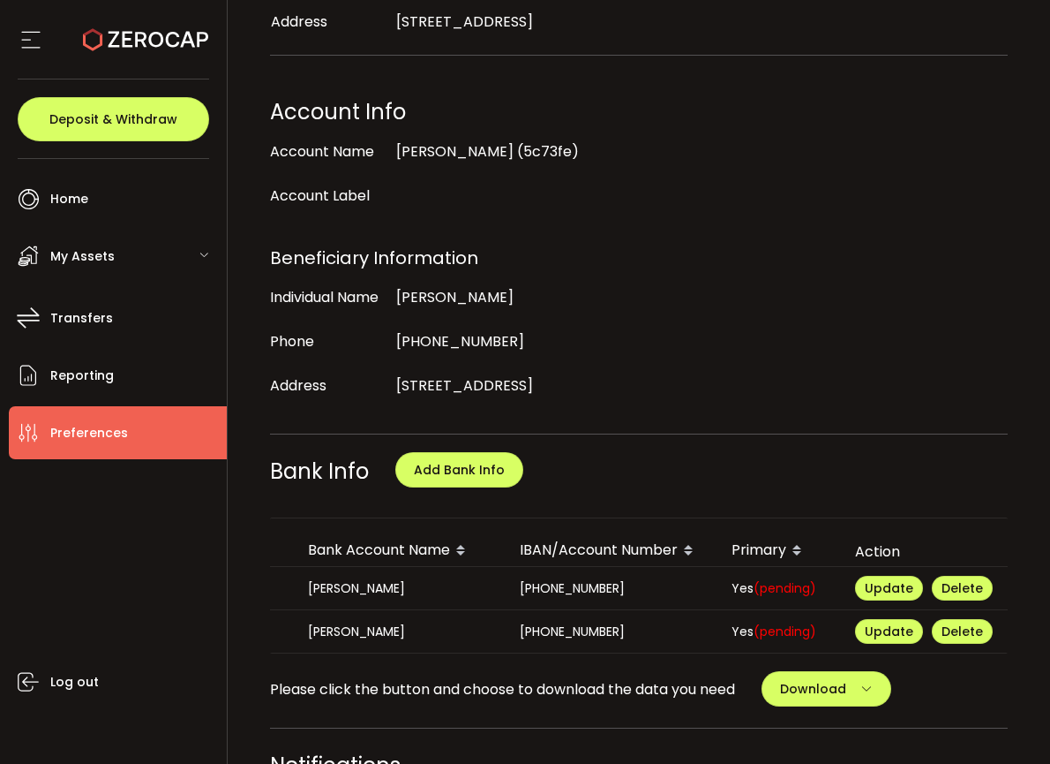 The width and height of the screenshot is (1050, 764). Describe the element at coordinates (74, 681) in the screenshot. I see `span: Log out` at that location.